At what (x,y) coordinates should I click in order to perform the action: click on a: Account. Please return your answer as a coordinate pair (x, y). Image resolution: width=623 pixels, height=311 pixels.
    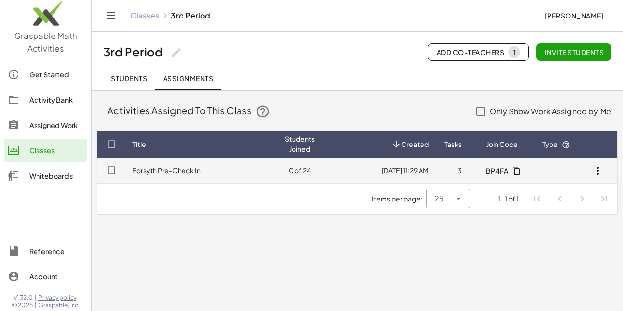
    Looking at the image, I should click on (45, 276).